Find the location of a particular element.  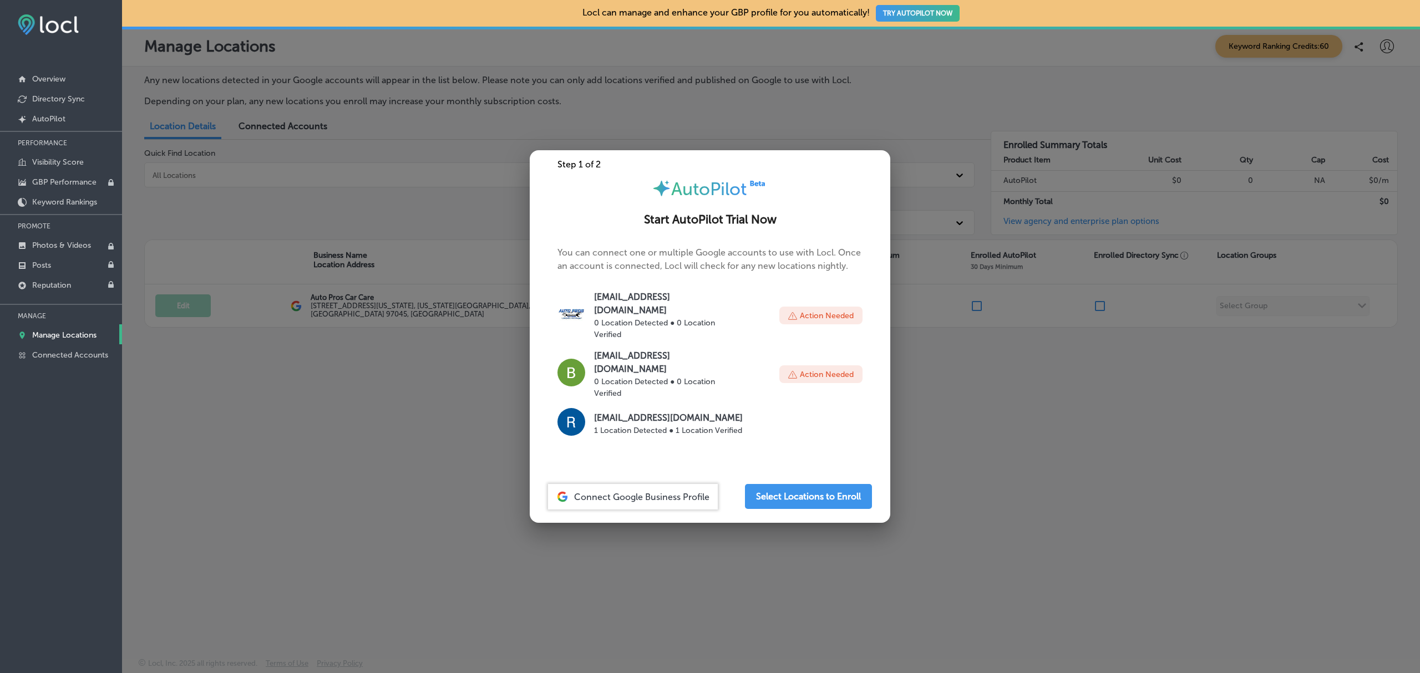

p: AutoPilot is located at coordinates (49, 119).